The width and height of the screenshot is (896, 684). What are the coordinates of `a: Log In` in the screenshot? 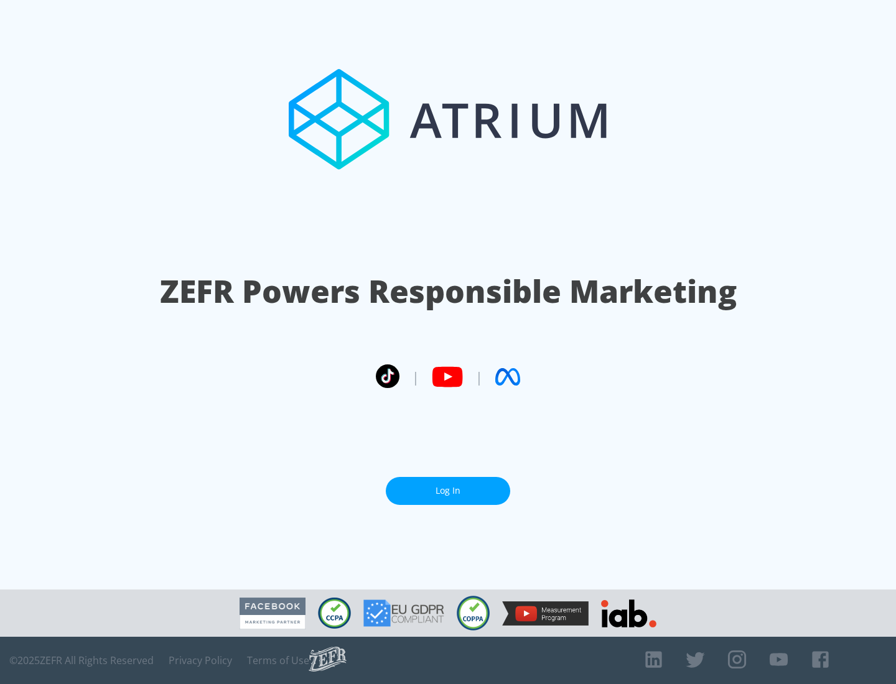 It's located at (448, 491).